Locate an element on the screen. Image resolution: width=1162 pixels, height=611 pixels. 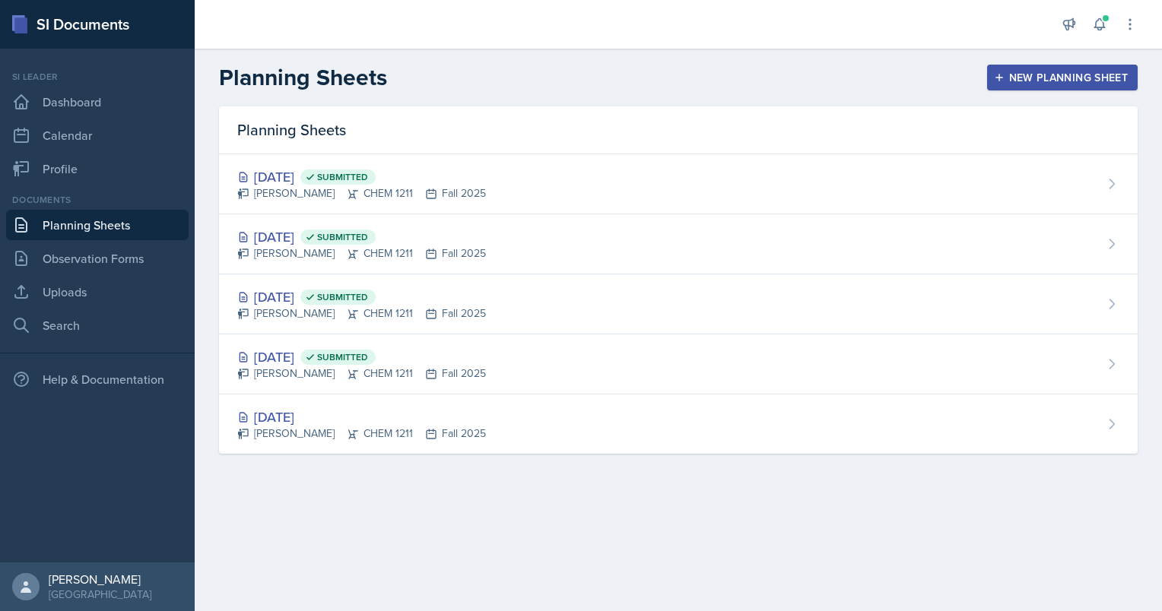
h2: Planning Sheets is located at coordinates (303, 78).